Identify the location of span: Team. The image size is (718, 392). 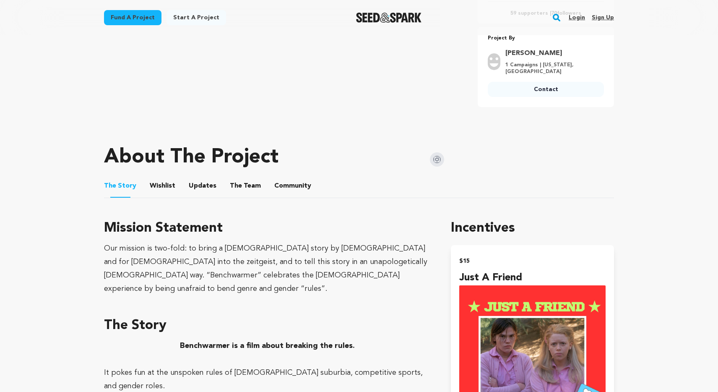
(245, 186).